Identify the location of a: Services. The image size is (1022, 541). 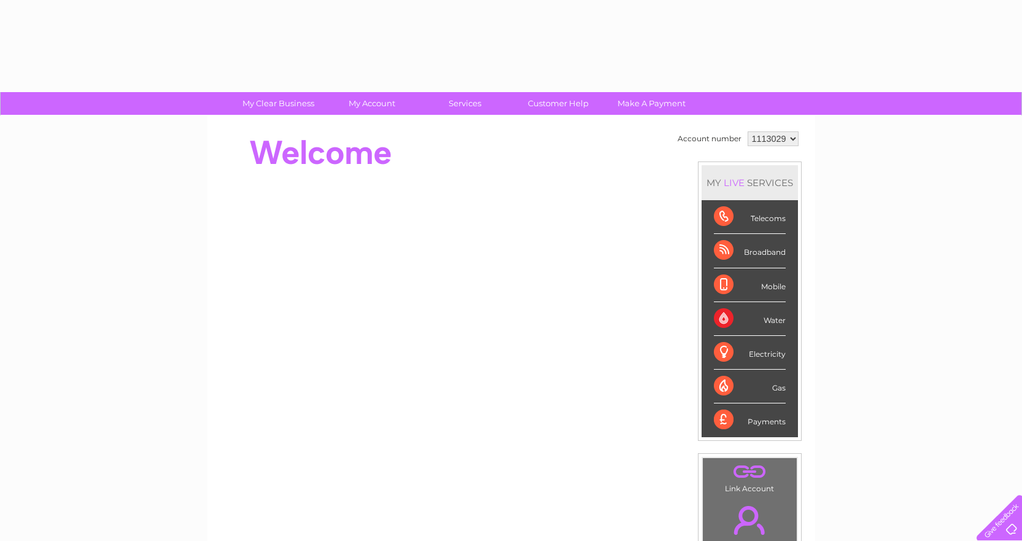
(465, 103).